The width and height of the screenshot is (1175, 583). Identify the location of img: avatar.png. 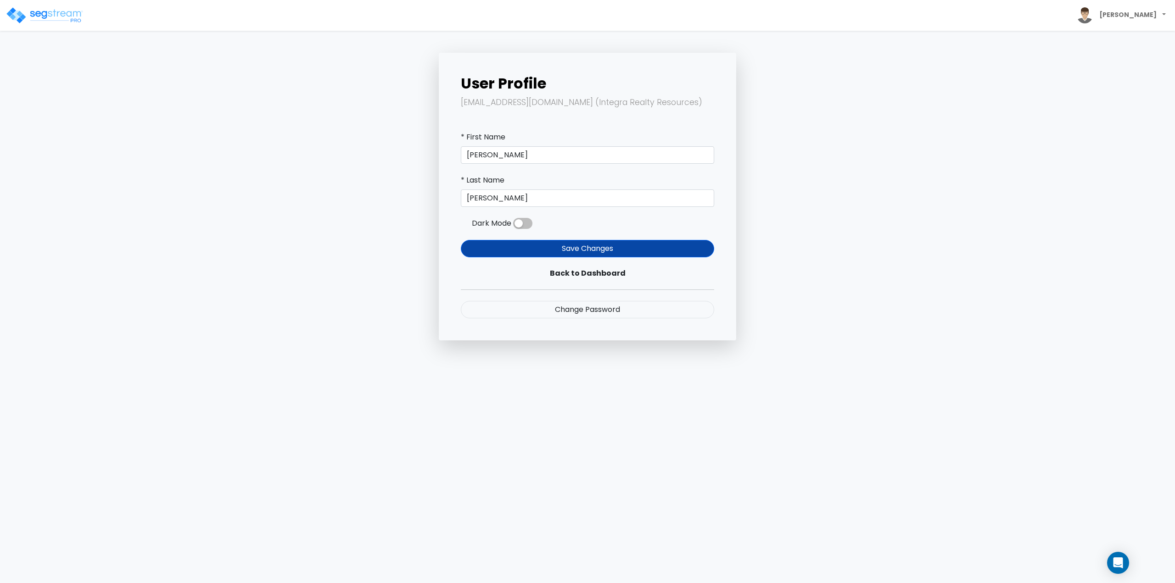
(1085, 15).